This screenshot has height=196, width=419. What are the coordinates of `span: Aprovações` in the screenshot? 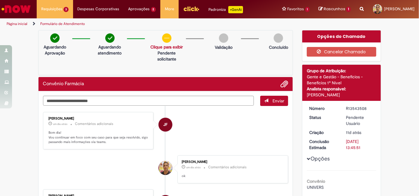 It's located at (139, 9).